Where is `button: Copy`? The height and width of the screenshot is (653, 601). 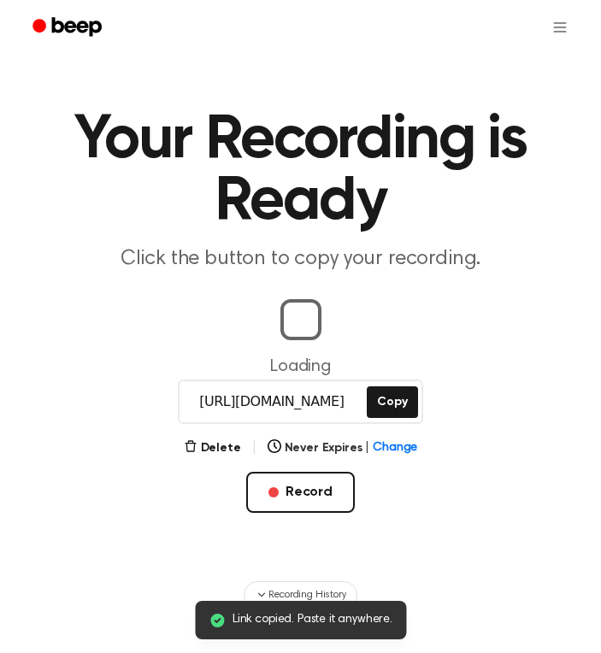
button: Copy is located at coordinates (391, 402).